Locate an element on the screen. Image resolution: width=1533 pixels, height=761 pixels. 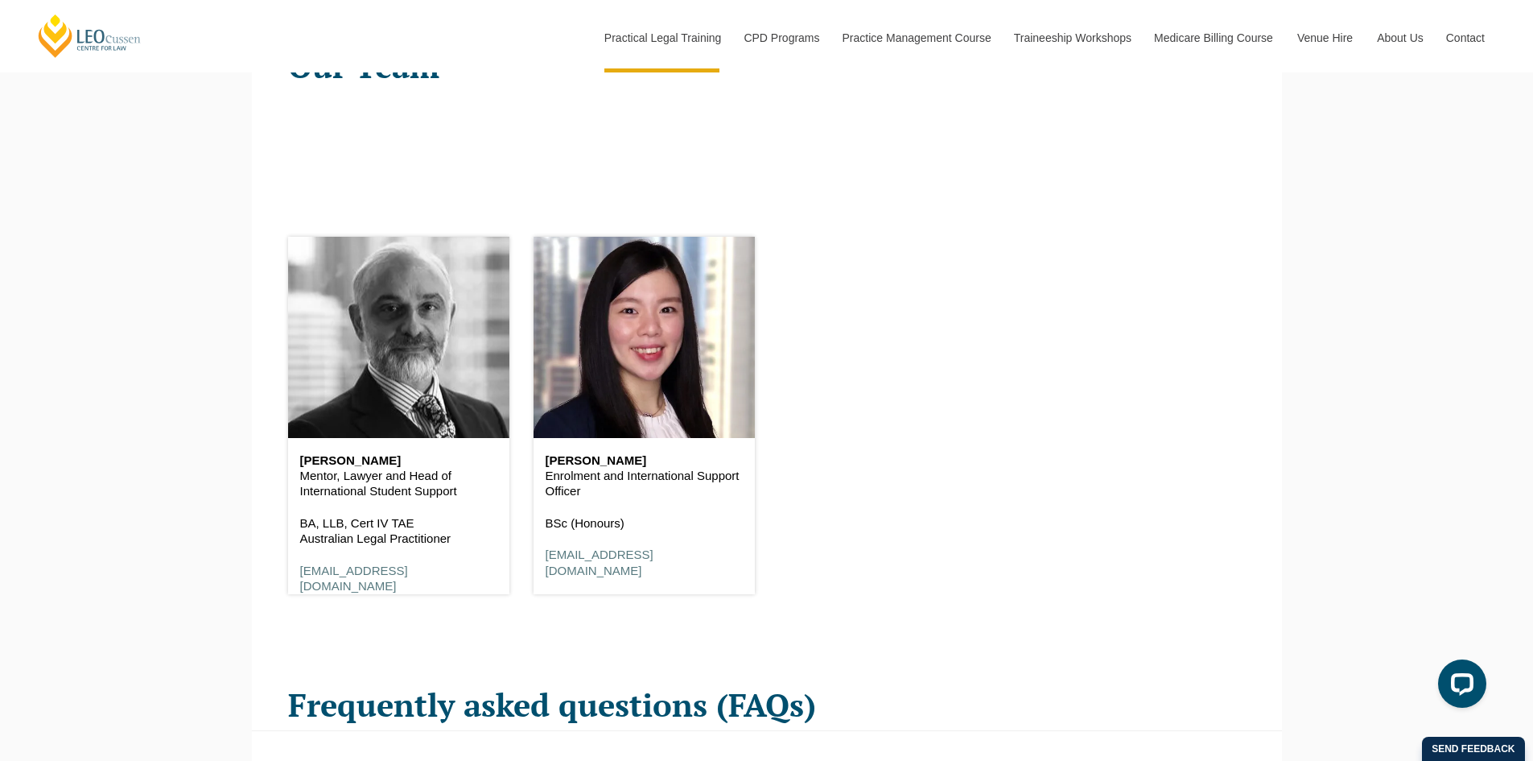
p: BSc (Honours) is located at coordinates (644, 523).